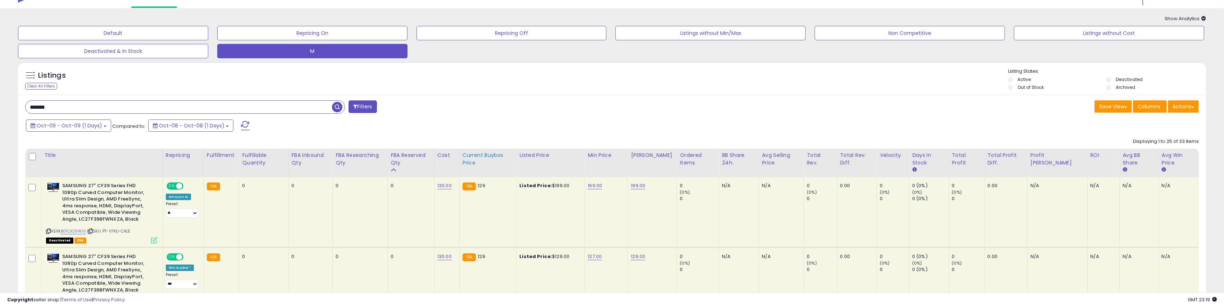 This screenshot has width=1224, height=307. Describe the element at coordinates (113, 33) in the screenshot. I see `button: Default` at that location.